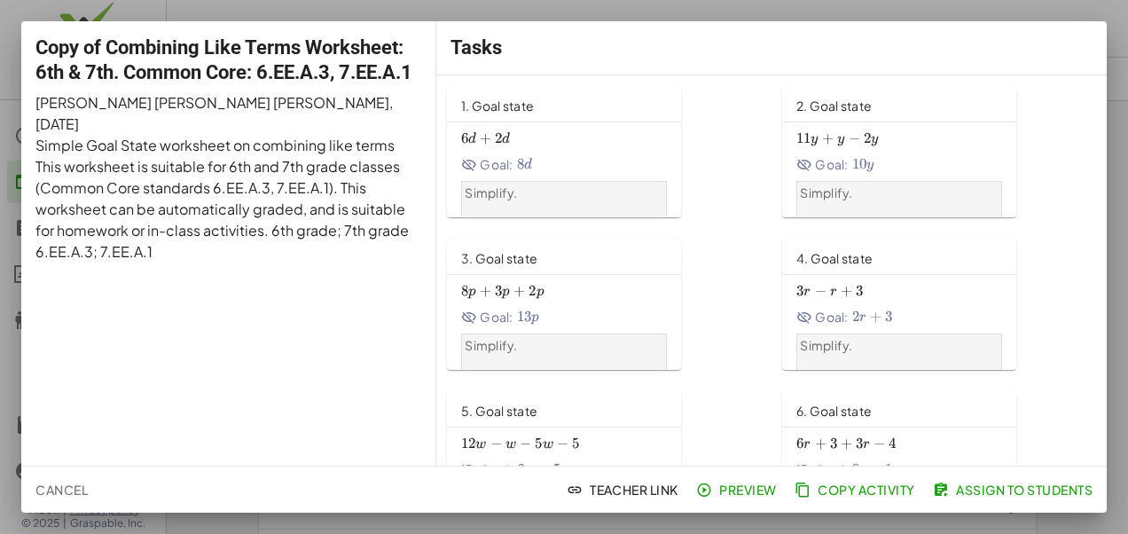 Image resolution: width=1128 pixels, height=534 pixels. I want to click on p: This worksheet is suitable for 6th and 7th grade classes (Common Core standards 6.EE.A.3, 7.EE.A...., so click(229, 209).